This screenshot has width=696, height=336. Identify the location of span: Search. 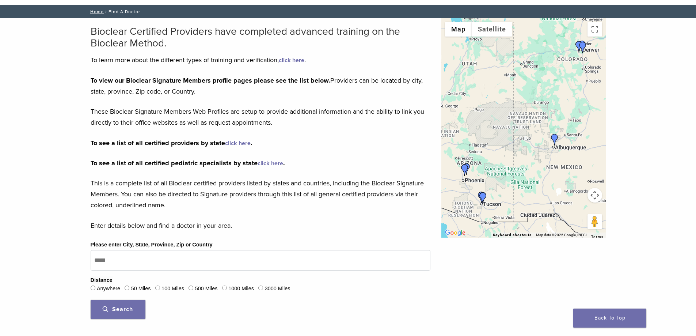
(118, 309).